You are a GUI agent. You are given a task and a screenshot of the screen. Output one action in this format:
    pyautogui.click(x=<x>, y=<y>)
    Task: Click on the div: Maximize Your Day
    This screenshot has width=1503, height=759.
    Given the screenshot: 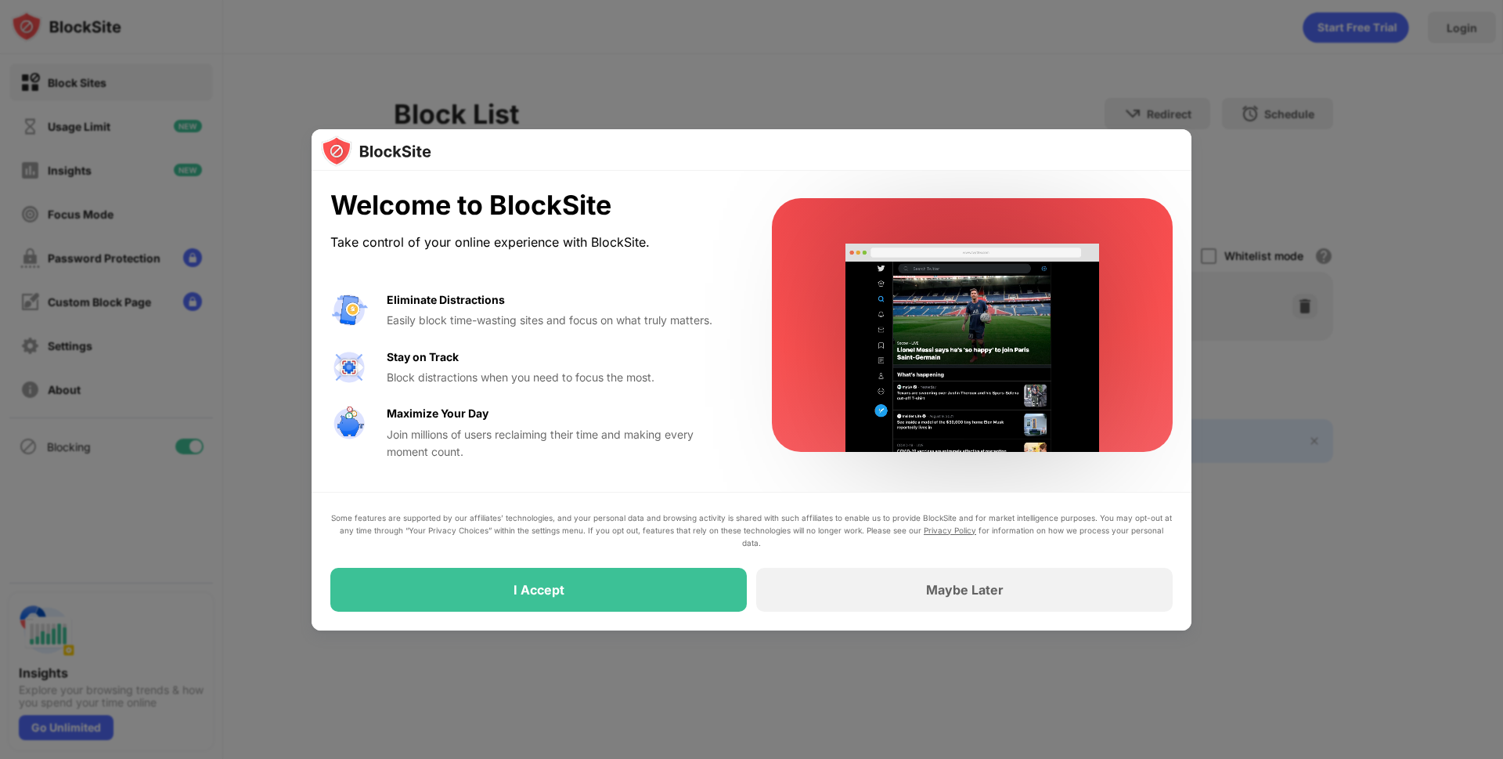 What is the action you would take?
    pyautogui.click(x=438, y=413)
    